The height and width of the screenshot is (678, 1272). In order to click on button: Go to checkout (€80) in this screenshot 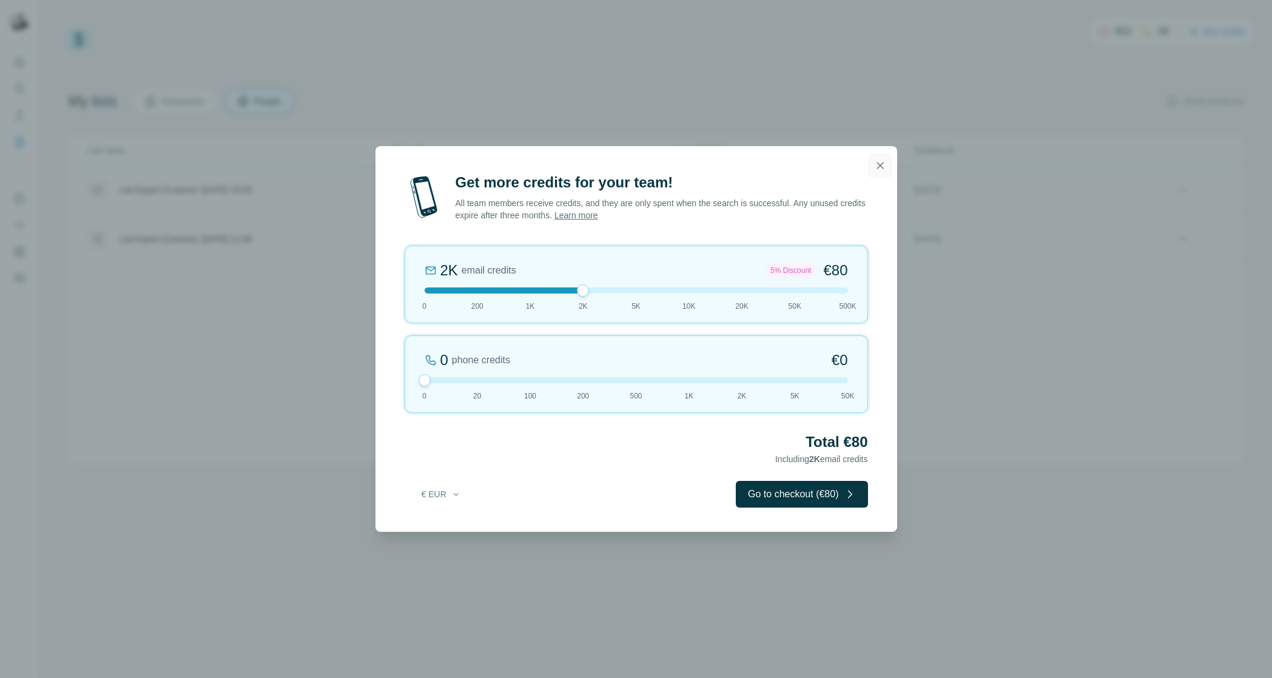, I will do `click(801, 494)`.